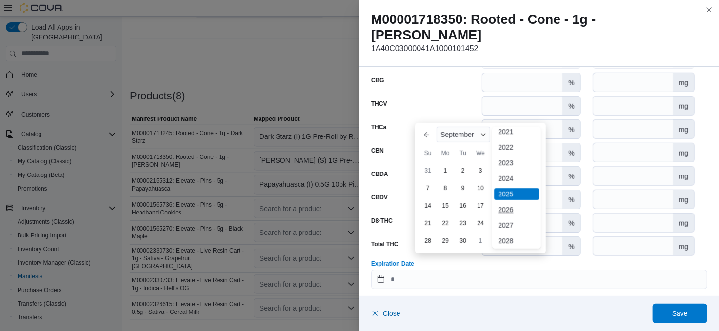 The height and width of the screenshot is (331, 719). I want to click on label: Total THC, so click(385, 244).